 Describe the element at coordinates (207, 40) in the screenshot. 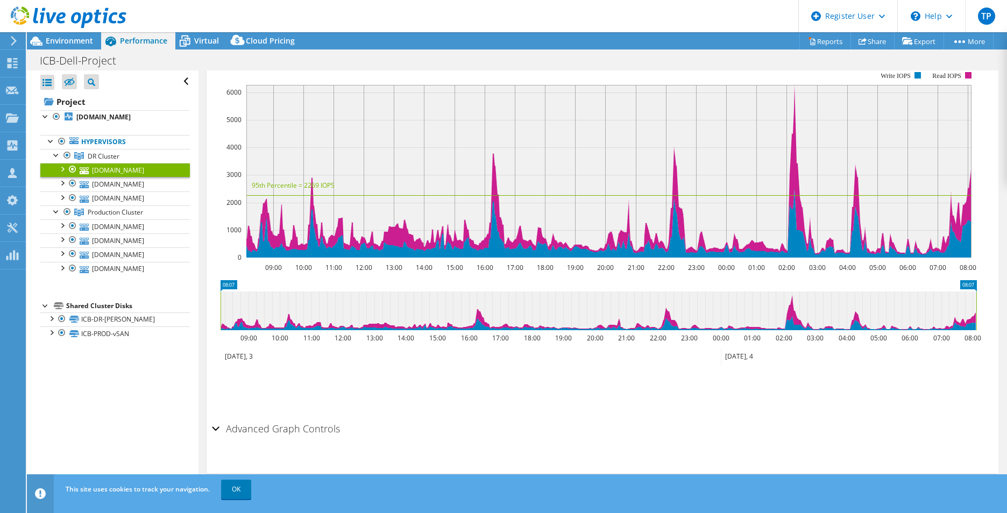

I see `span: Virtual` at that location.